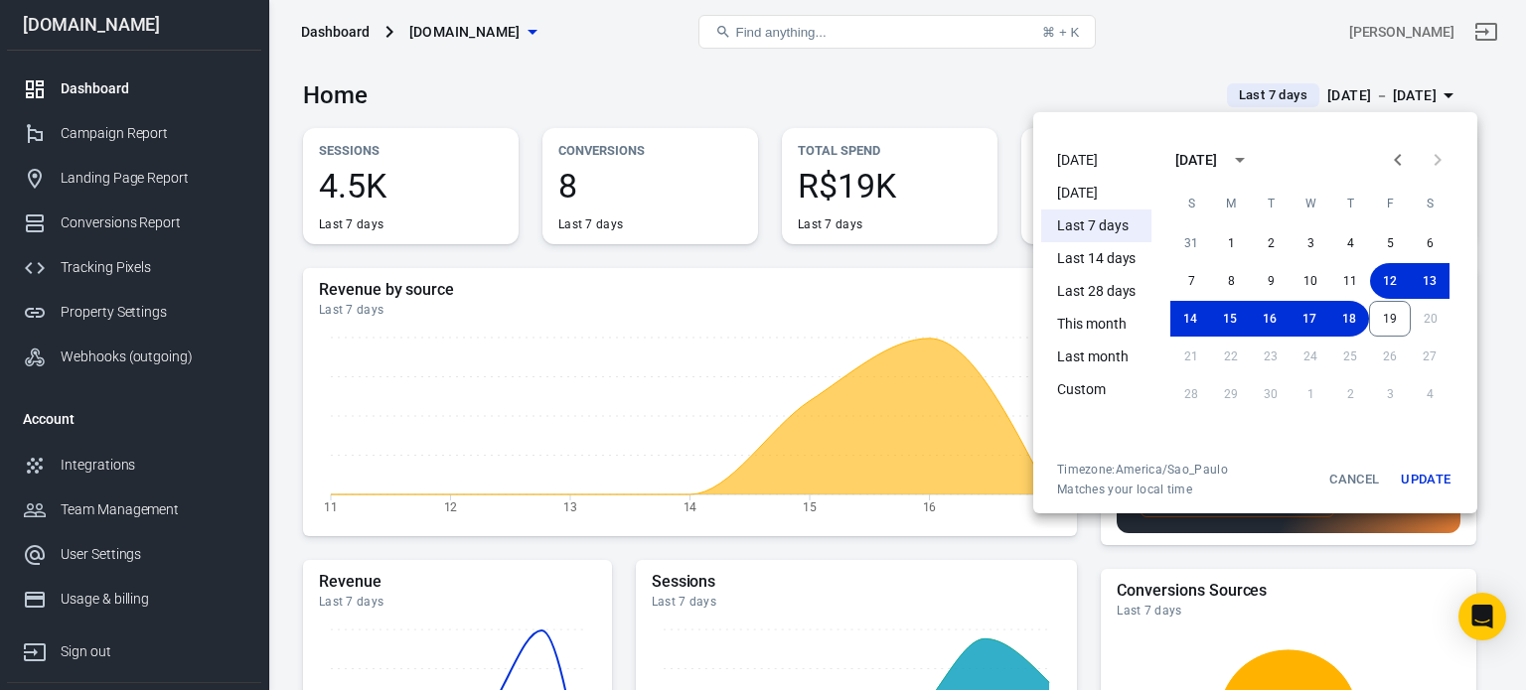 The height and width of the screenshot is (690, 1526). I want to click on span: Sunday, so click(1191, 204).